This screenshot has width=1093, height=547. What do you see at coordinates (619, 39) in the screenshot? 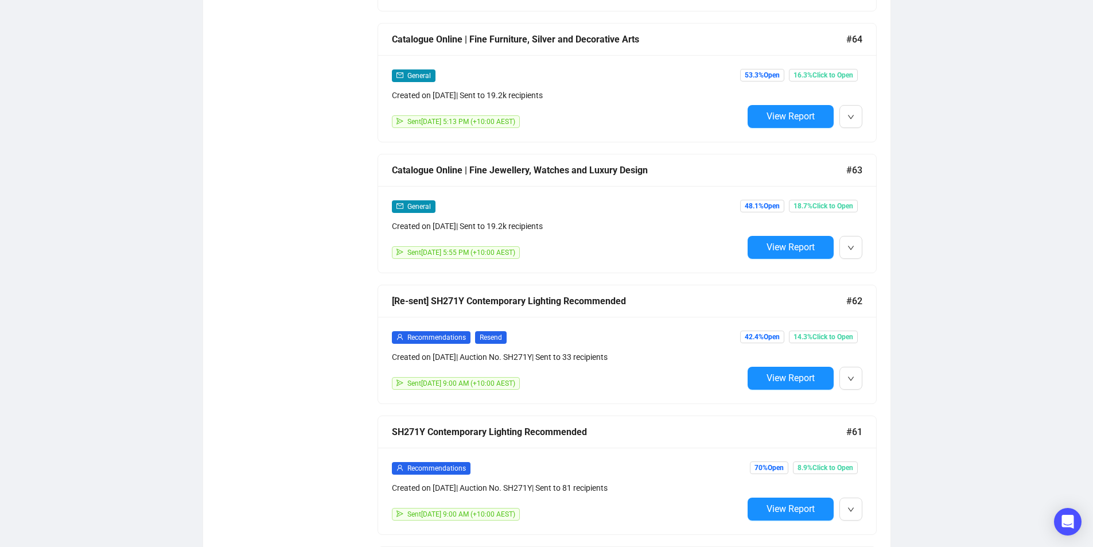
I see `div: Catalogue Online | Fine Furniture, Silver and Decorative Arts` at bounding box center [619, 39].